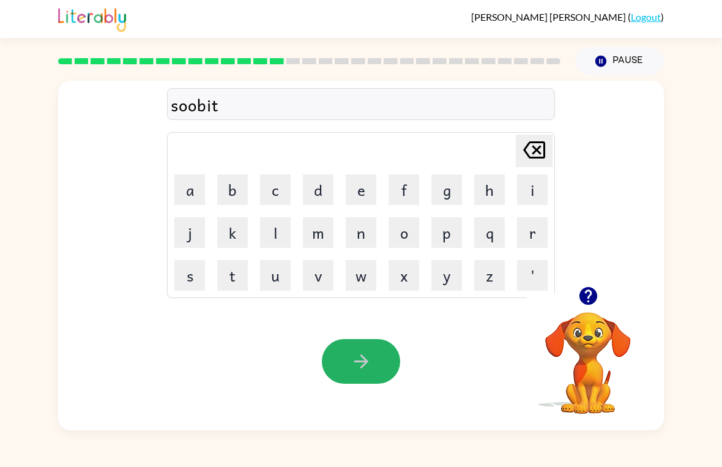 Image resolution: width=722 pixels, height=467 pixels. I want to click on button: p, so click(447, 233).